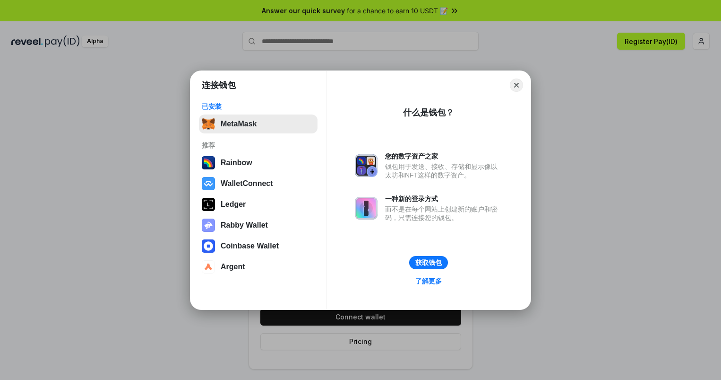  Describe the element at coordinates (258, 267) in the screenshot. I see `button: Argent` at that location.